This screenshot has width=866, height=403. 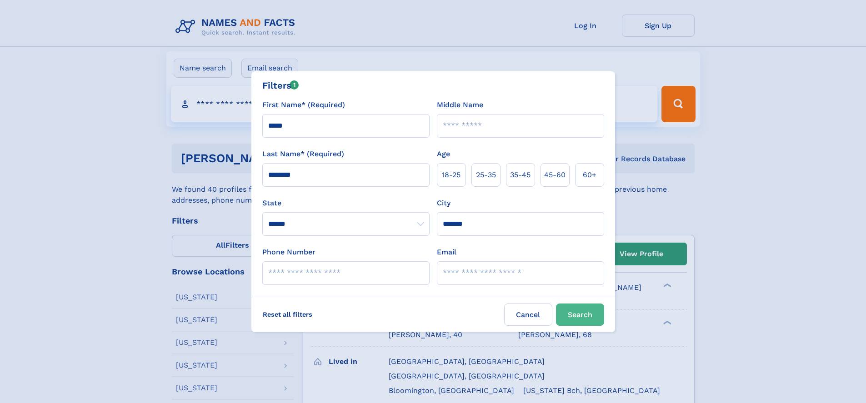 I want to click on label: Email, so click(x=447, y=252).